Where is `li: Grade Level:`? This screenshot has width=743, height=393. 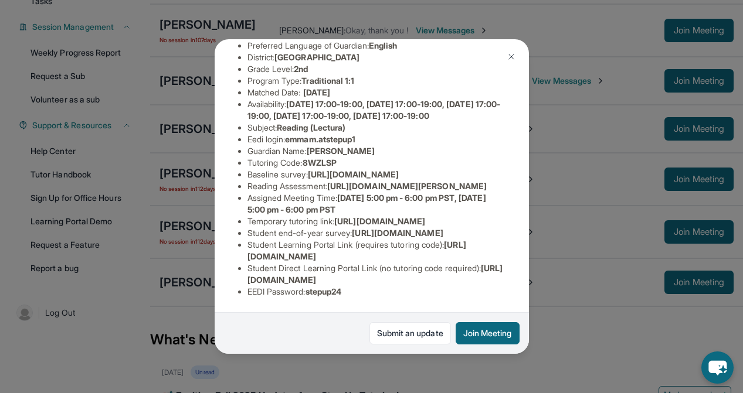
li: Grade Level: is located at coordinates (376, 69).